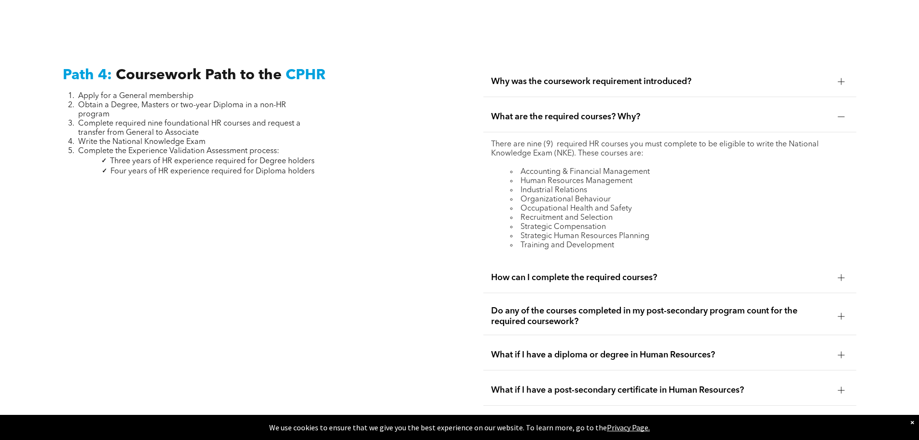 The height and width of the screenshot is (440, 919). I want to click on li: Organizational Behaviour, so click(680, 199).